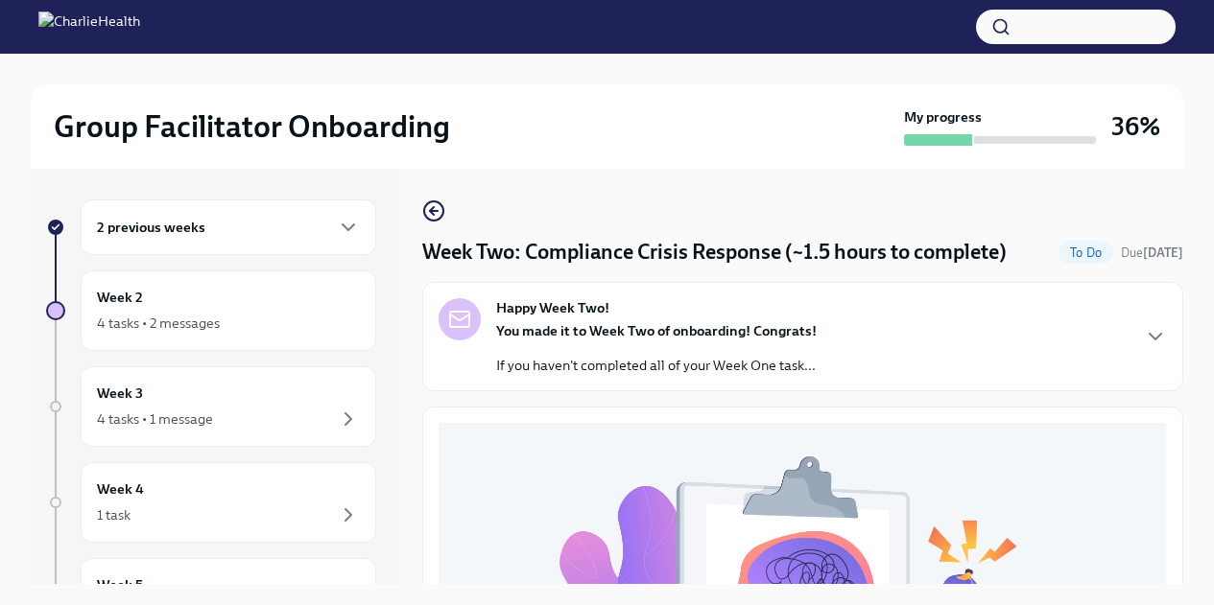 This screenshot has height=605, width=1214. Describe the element at coordinates (211, 503) in the screenshot. I see `a: Week 41 task` at that location.